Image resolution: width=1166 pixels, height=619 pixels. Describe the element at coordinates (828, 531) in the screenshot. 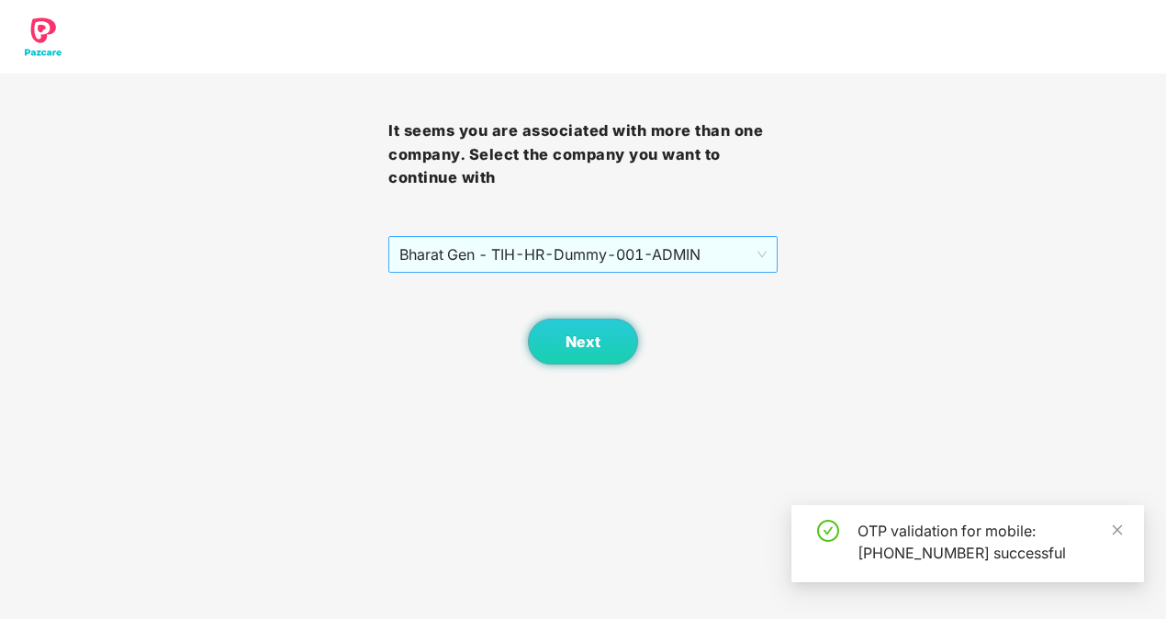

I see `span: check-circle` at that location.